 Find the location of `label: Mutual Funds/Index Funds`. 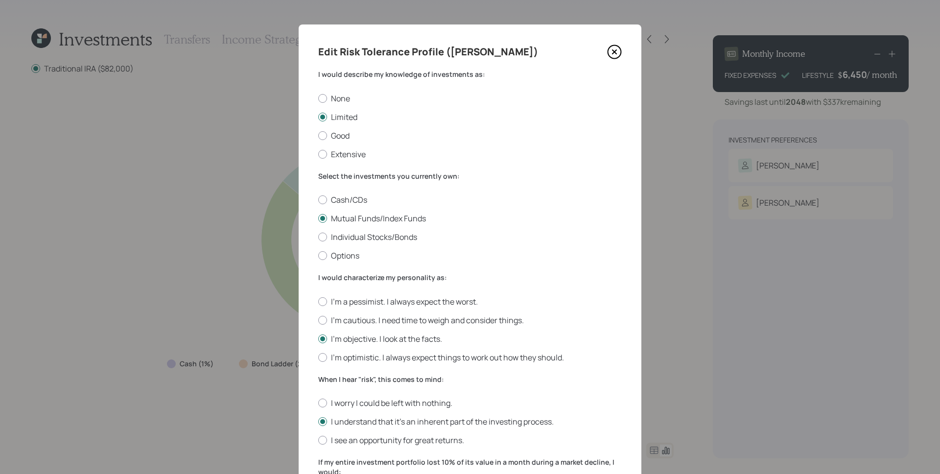

label: Mutual Funds/Index Funds is located at coordinates (470, 218).